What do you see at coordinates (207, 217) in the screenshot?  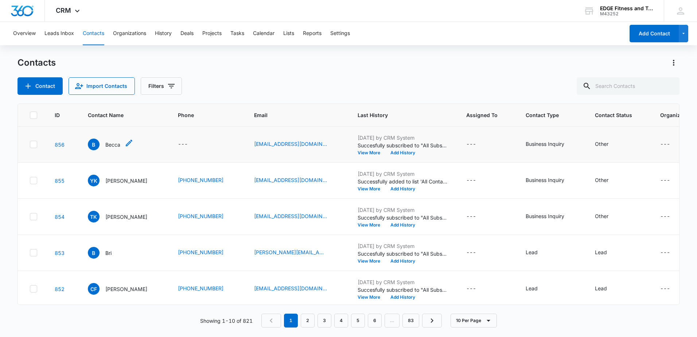 I see `div: Phone - (989) 430-4336 - Select to Edit Field` at bounding box center [207, 217].